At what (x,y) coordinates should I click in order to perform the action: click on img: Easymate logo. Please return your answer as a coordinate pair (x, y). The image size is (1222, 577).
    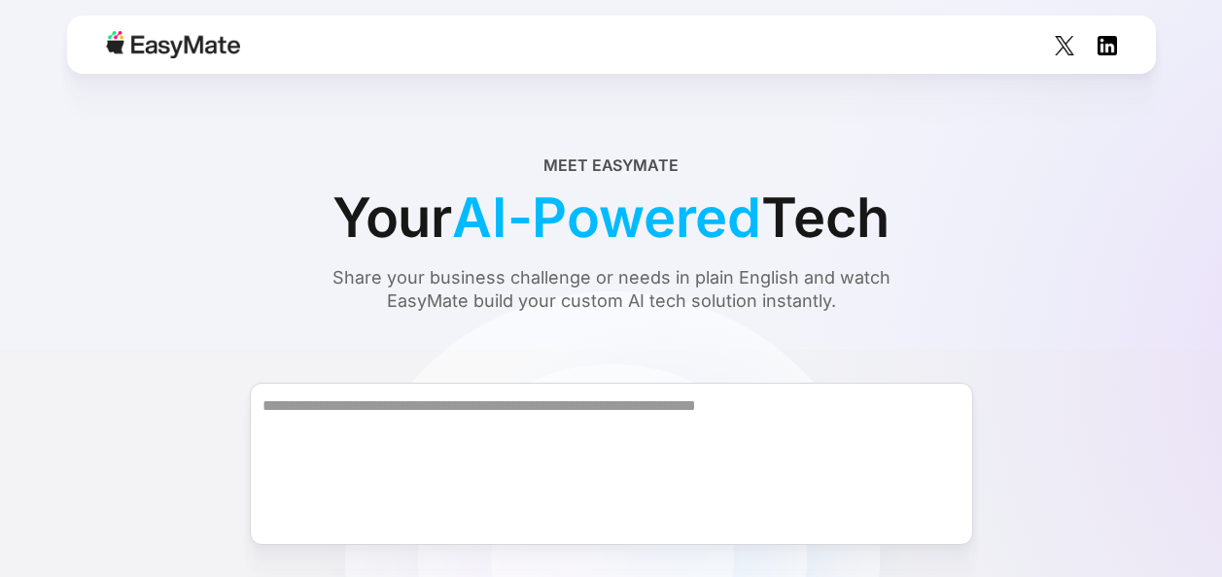
    Looking at the image, I should click on (173, 45).